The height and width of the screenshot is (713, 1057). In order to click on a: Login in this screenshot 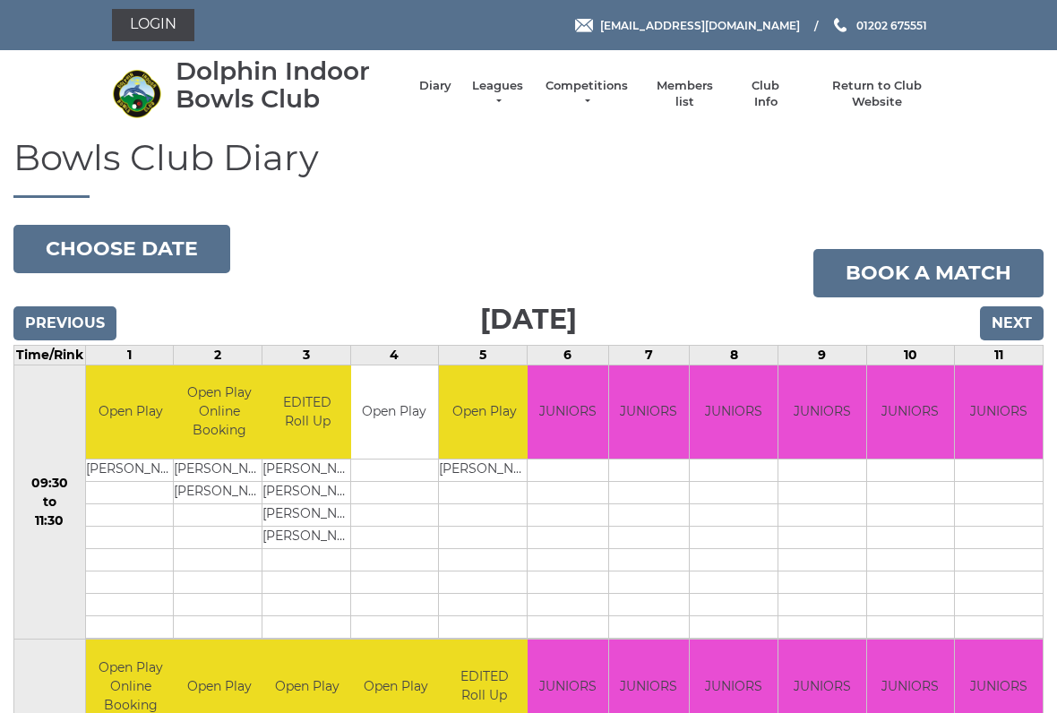, I will do `click(153, 25)`.